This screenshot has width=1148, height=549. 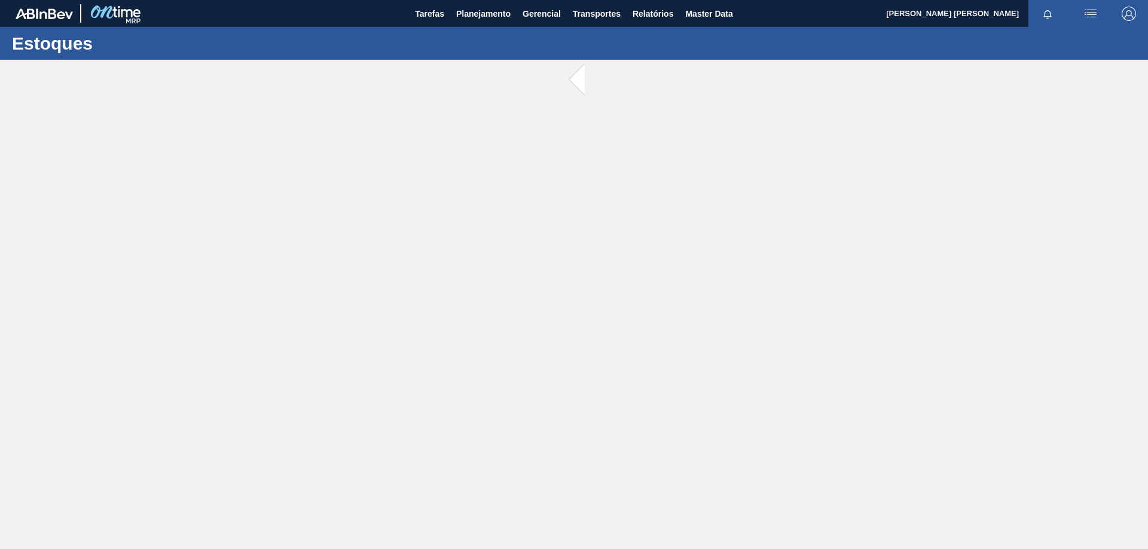 What do you see at coordinates (597, 14) in the screenshot?
I see `span: Transportes` at bounding box center [597, 14].